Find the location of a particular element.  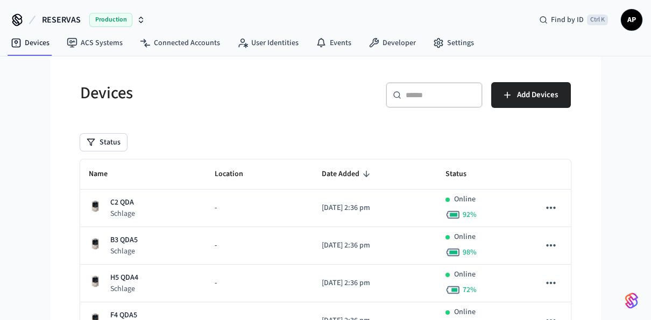

span: Location is located at coordinates (236, 174).